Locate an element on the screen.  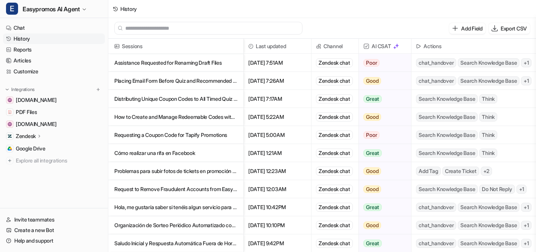
span: Easypromos AI Agent is located at coordinates (51, 9).